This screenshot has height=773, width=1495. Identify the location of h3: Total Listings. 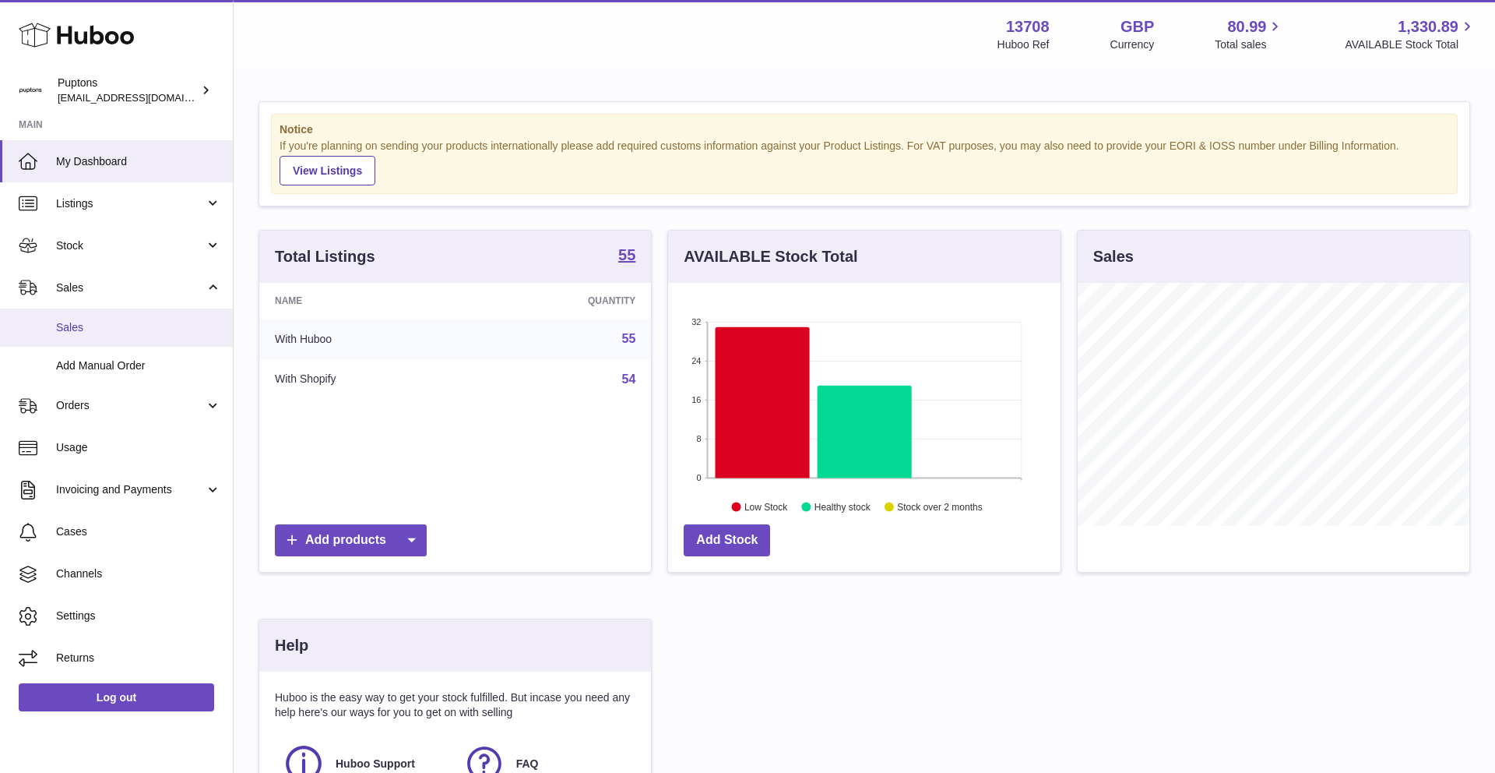
(325, 256).